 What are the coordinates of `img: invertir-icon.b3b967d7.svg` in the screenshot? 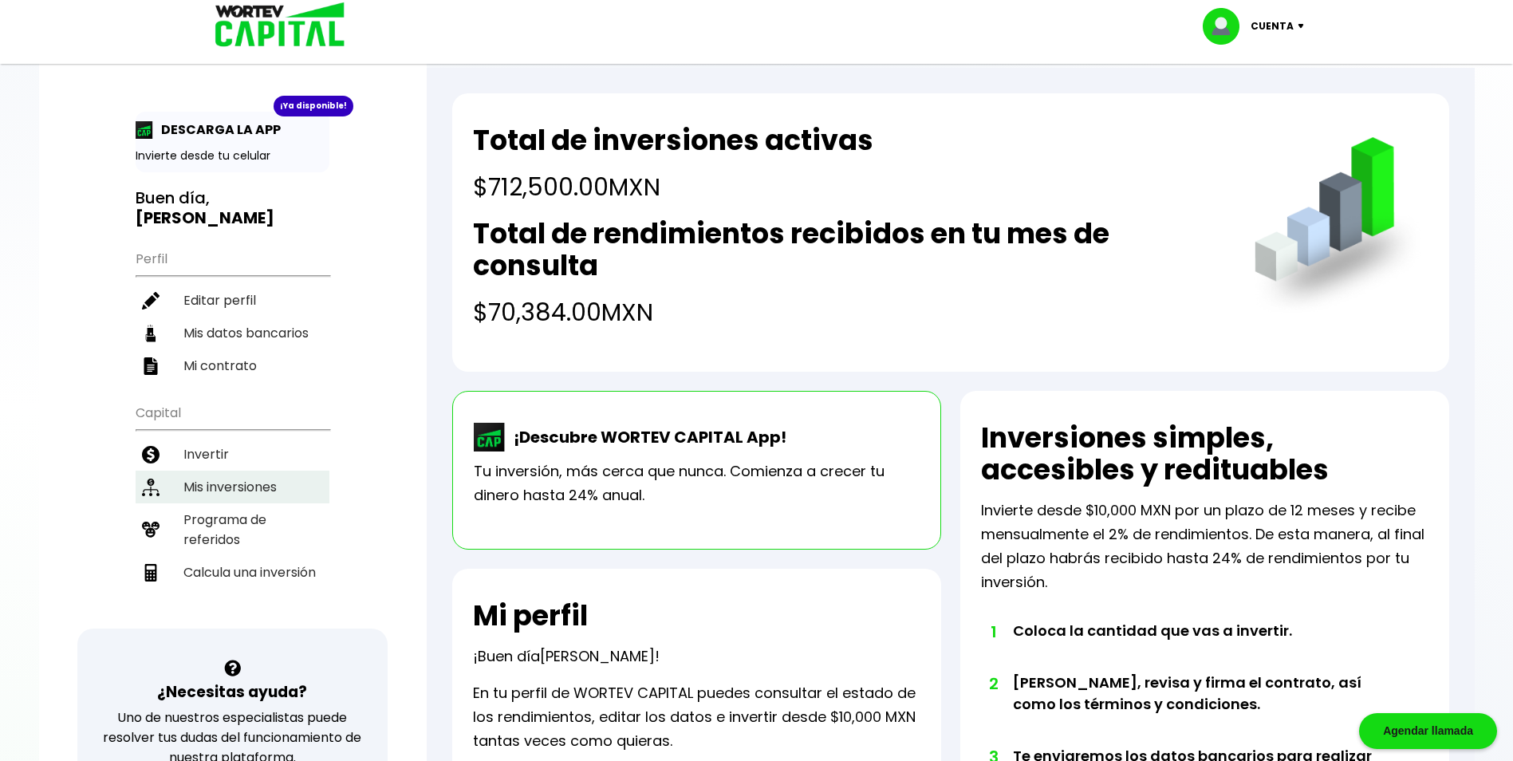 It's located at (151, 455).